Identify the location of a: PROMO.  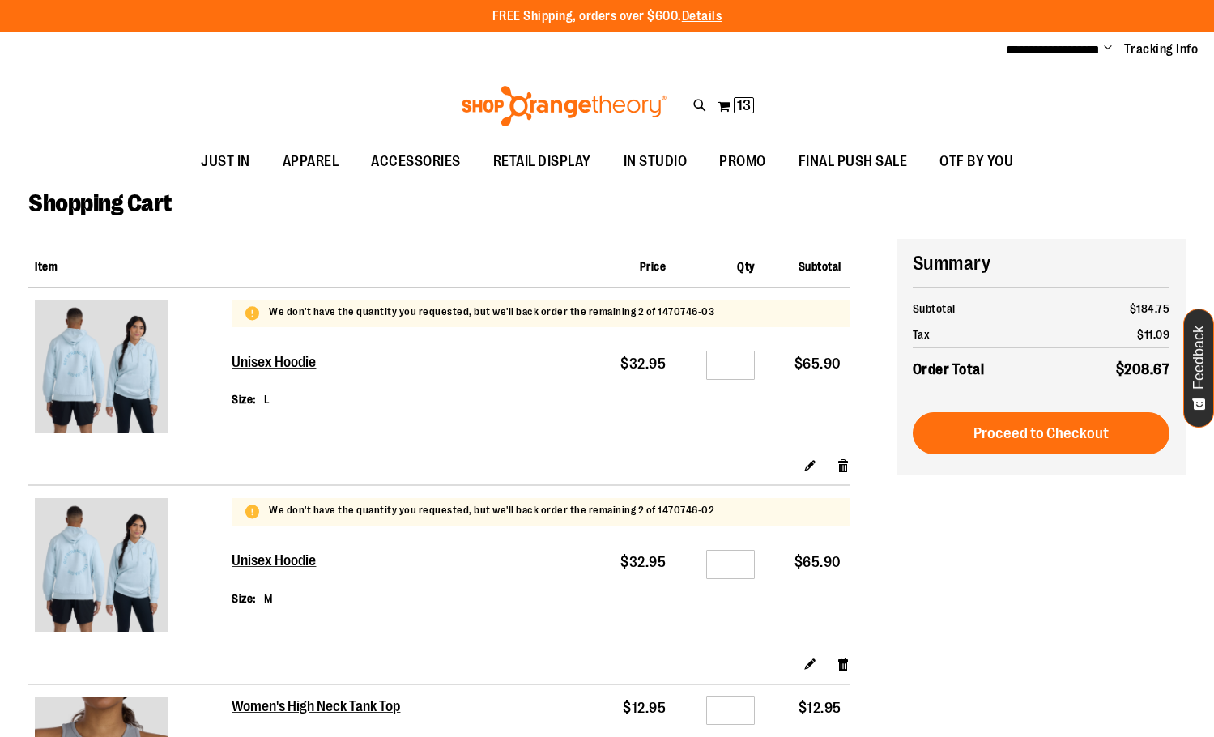
(743, 162).